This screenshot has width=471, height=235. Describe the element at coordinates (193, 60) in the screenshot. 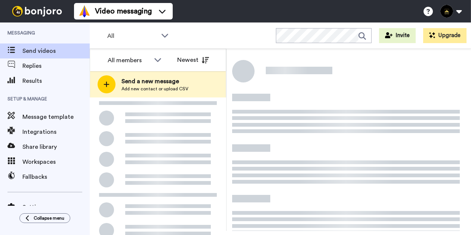

I see `button: Newest` at that location.